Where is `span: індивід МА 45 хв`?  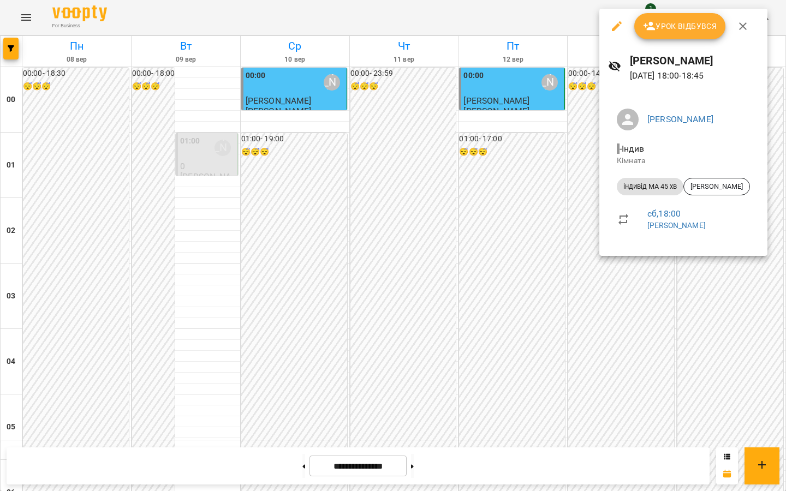 span: індивід МА 45 хв is located at coordinates (650, 187).